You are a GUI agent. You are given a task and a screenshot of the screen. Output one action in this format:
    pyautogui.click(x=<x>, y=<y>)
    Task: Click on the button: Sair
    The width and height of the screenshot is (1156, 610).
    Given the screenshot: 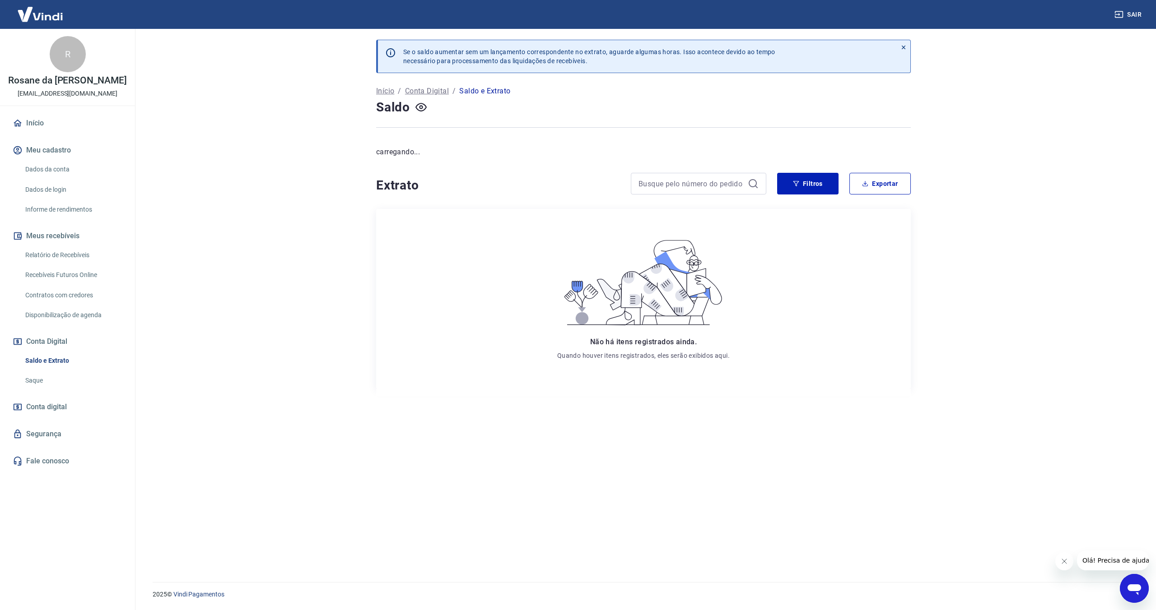 What is the action you would take?
    pyautogui.click(x=1129, y=14)
    